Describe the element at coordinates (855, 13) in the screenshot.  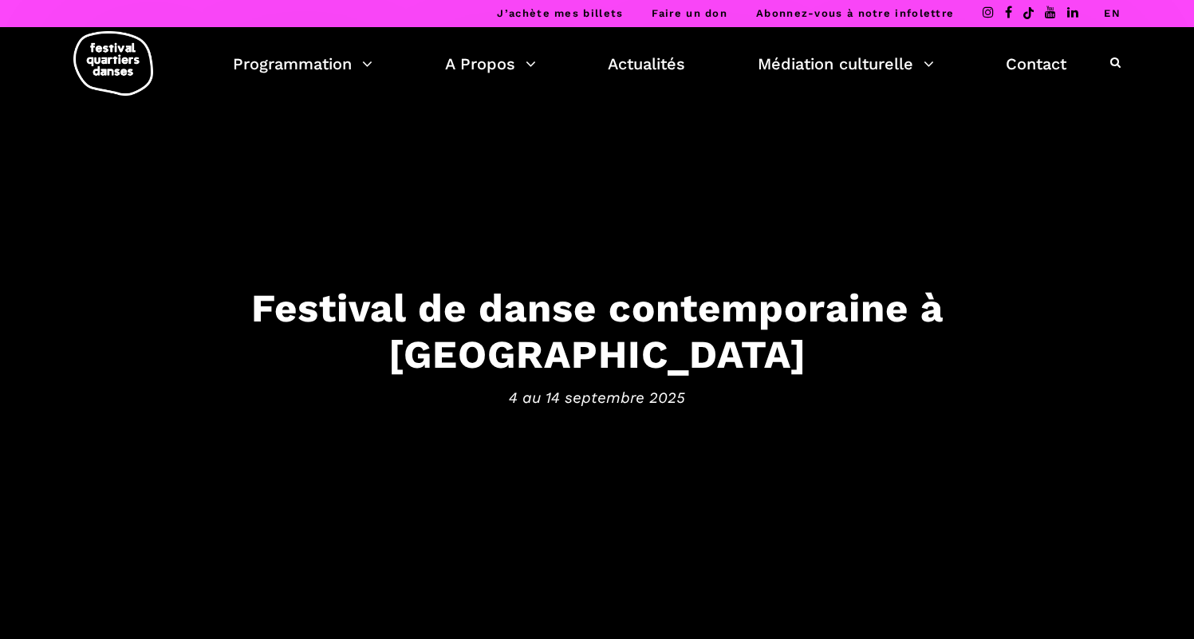
I see `a: Abonnez-vous à notre infolettre` at that location.